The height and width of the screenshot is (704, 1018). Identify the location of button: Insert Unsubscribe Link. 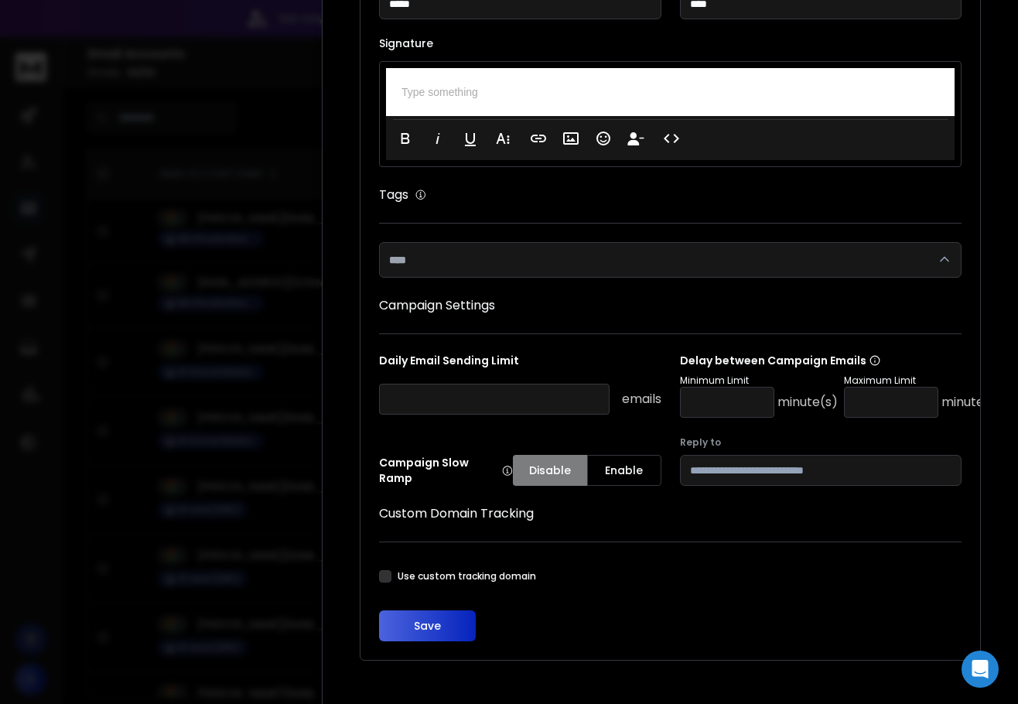
(636, 138).